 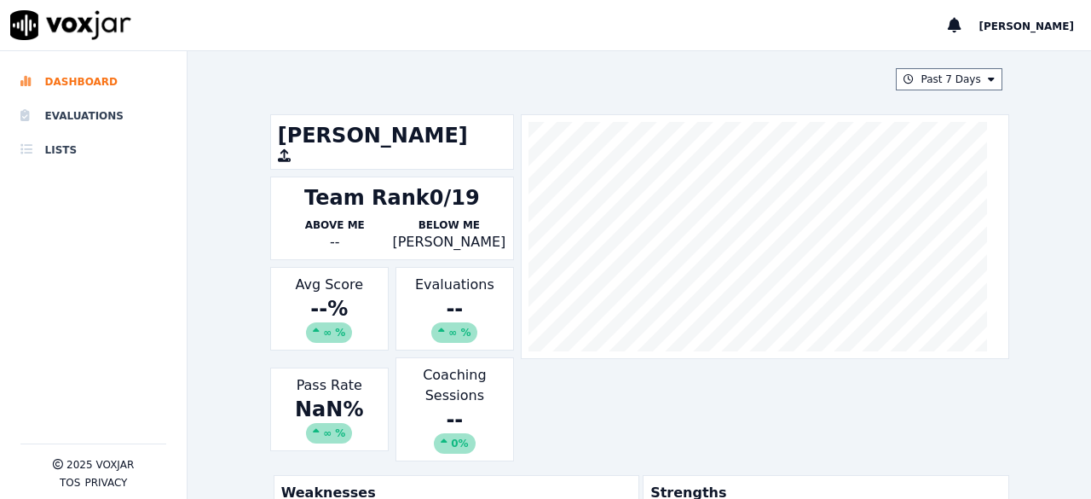 What do you see at coordinates (71, 25) in the screenshot?
I see `img: voxjar logo` at bounding box center [71, 25].